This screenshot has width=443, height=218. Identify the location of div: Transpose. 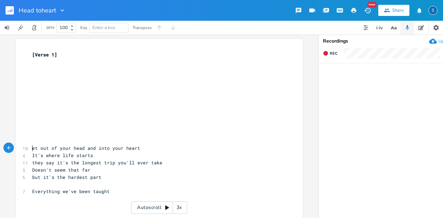
(142, 28).